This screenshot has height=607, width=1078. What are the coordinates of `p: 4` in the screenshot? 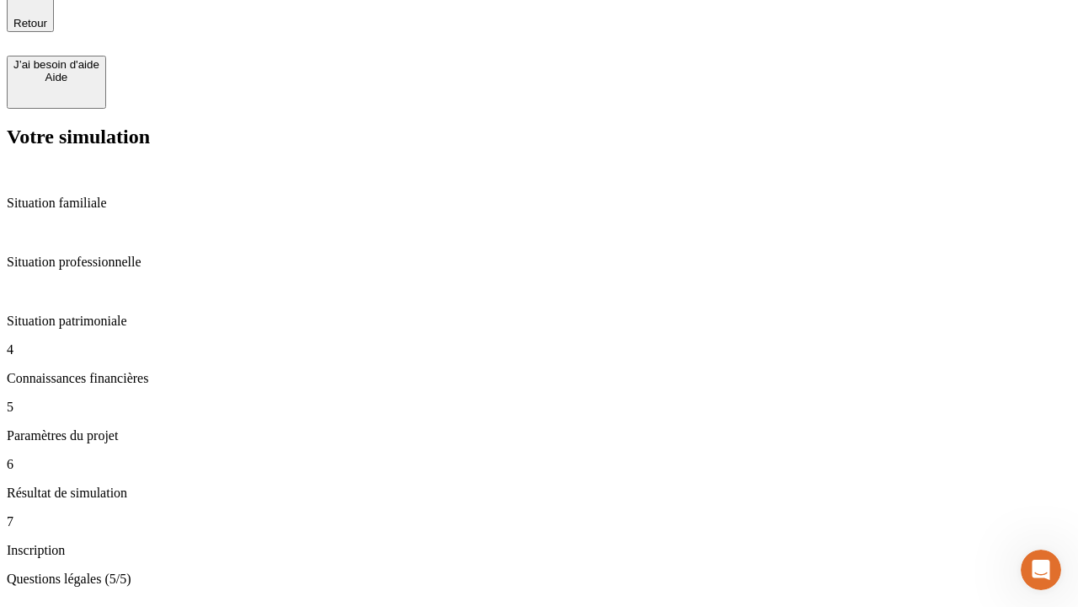 It's located at (539, 350).